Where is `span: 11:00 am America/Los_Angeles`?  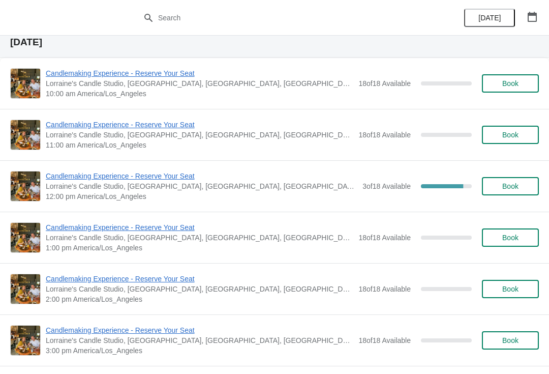 span: 11:00 am America/Los_Angeles is located at coordinates (199, 145).